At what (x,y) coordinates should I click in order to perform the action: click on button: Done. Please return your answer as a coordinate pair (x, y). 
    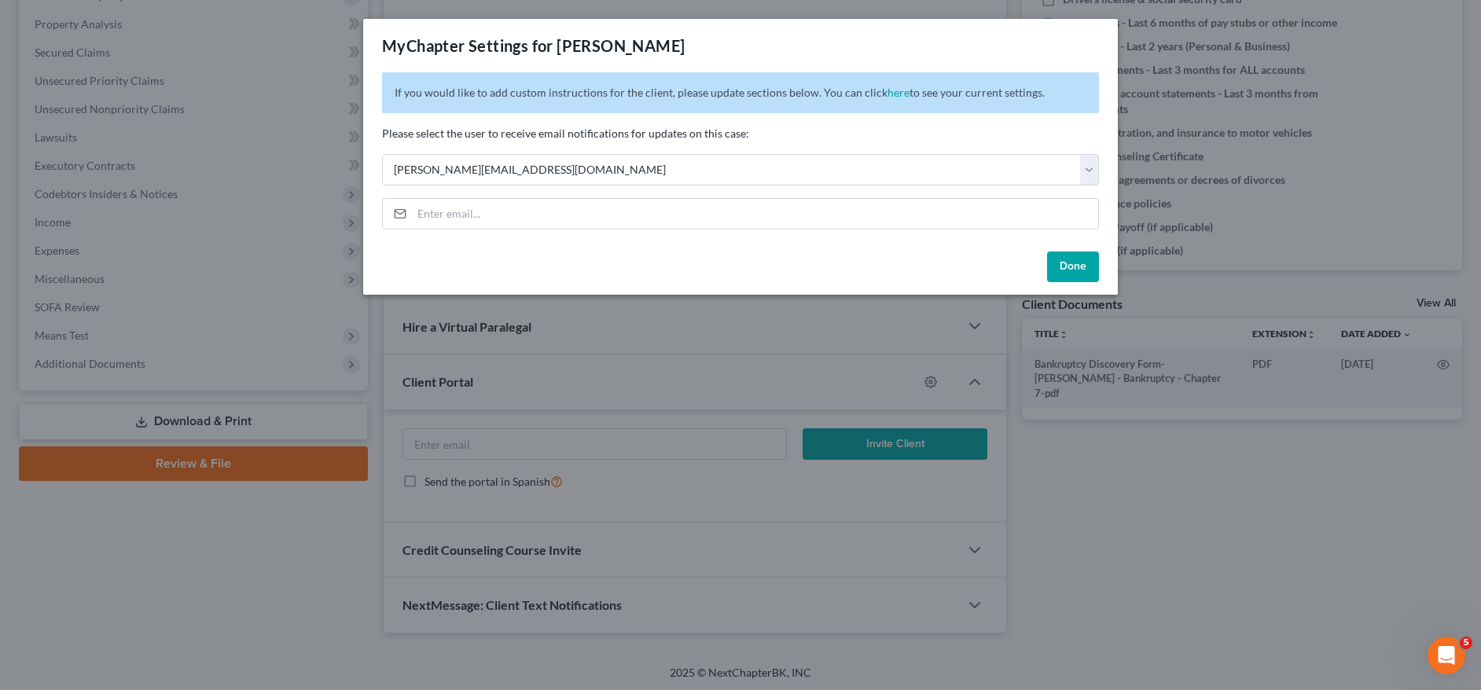
    Looking at the image, I should click on (1073, 267).